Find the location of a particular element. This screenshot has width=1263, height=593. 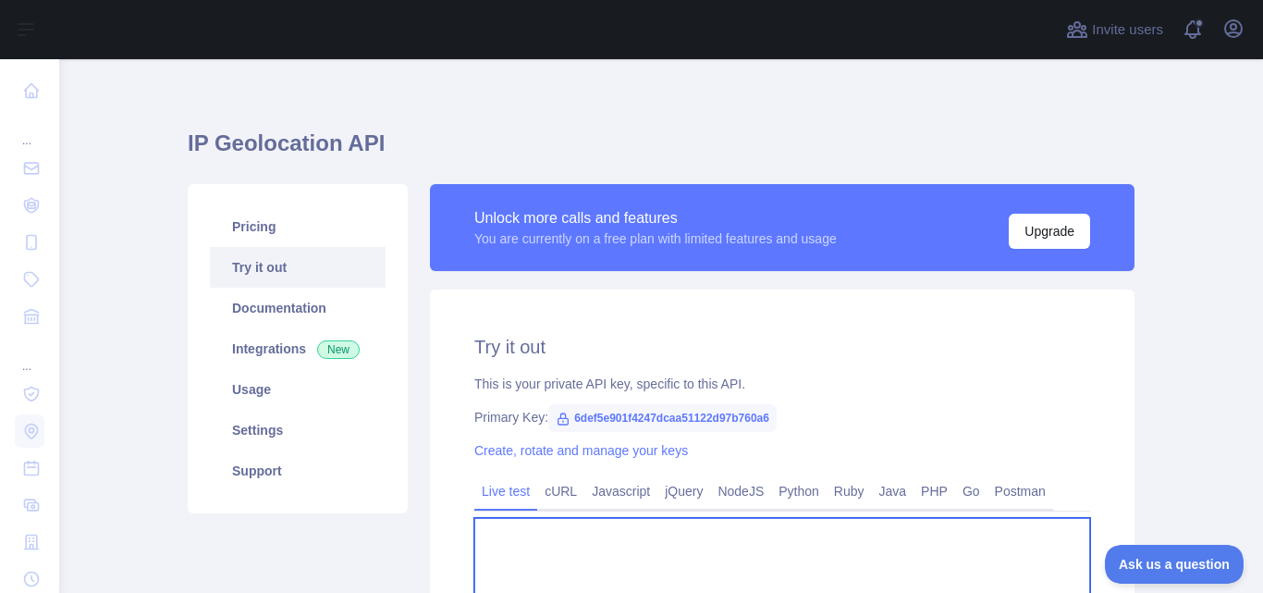

span: Invite users is located at coordinates (1127, 30).